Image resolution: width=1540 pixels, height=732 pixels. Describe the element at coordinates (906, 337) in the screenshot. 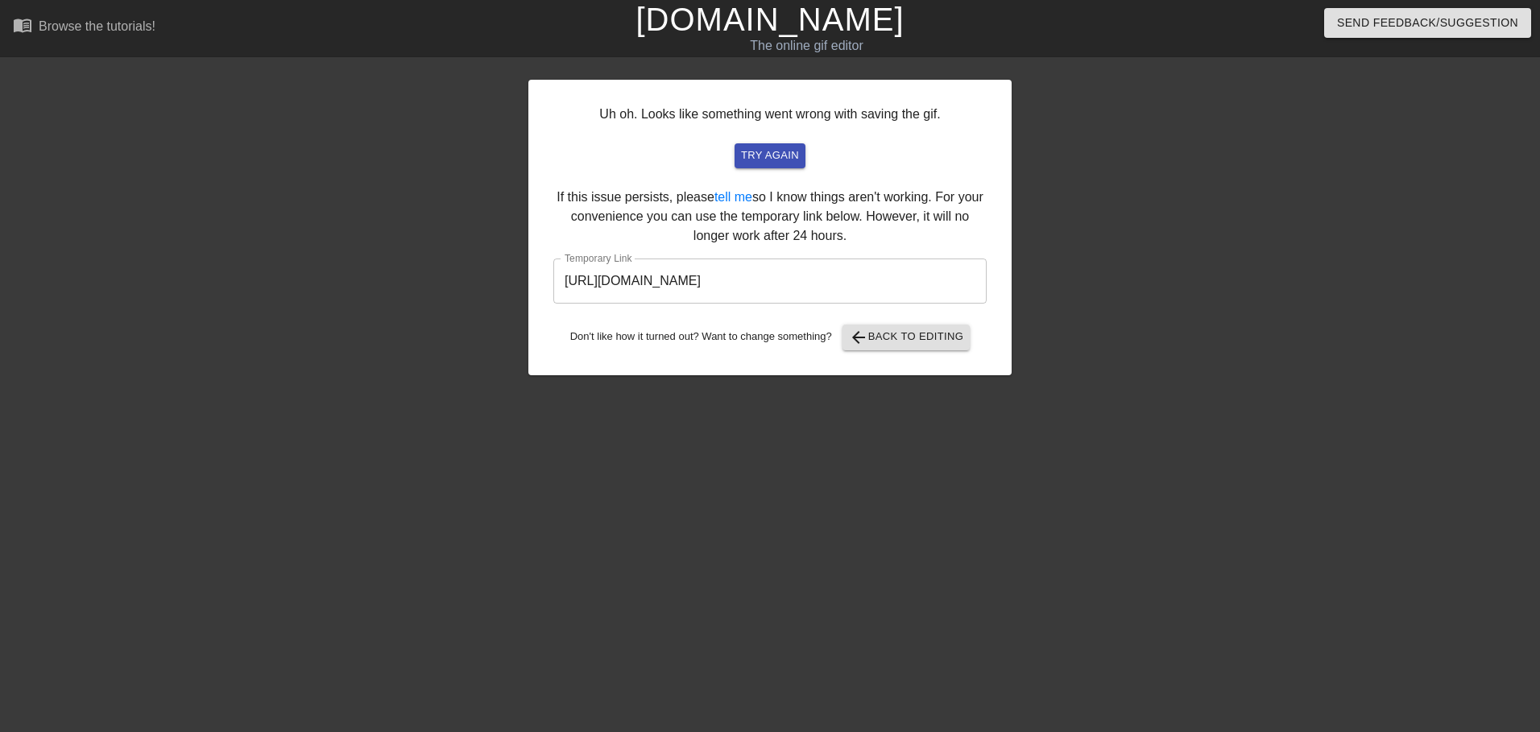

I see `span: Back to Editing` at that location.